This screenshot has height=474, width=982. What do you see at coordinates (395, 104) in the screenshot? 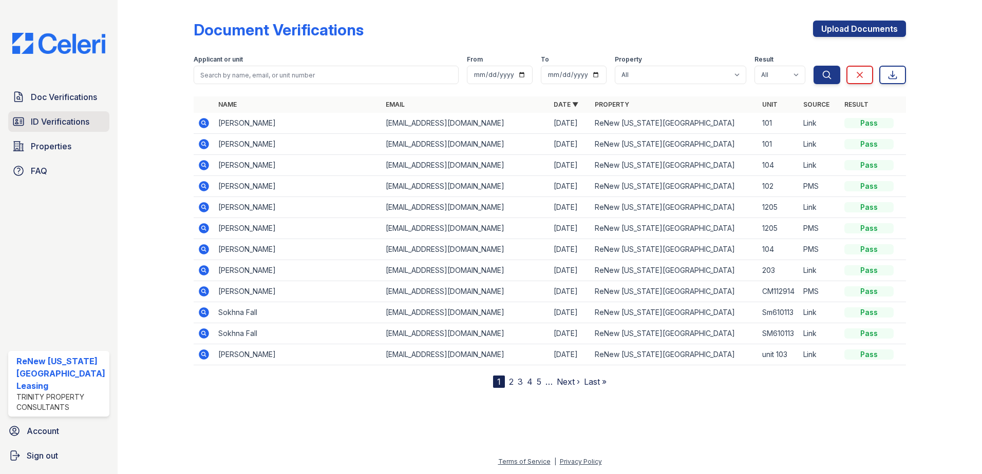
I see `a: Email` at bounding box center [395, 104].